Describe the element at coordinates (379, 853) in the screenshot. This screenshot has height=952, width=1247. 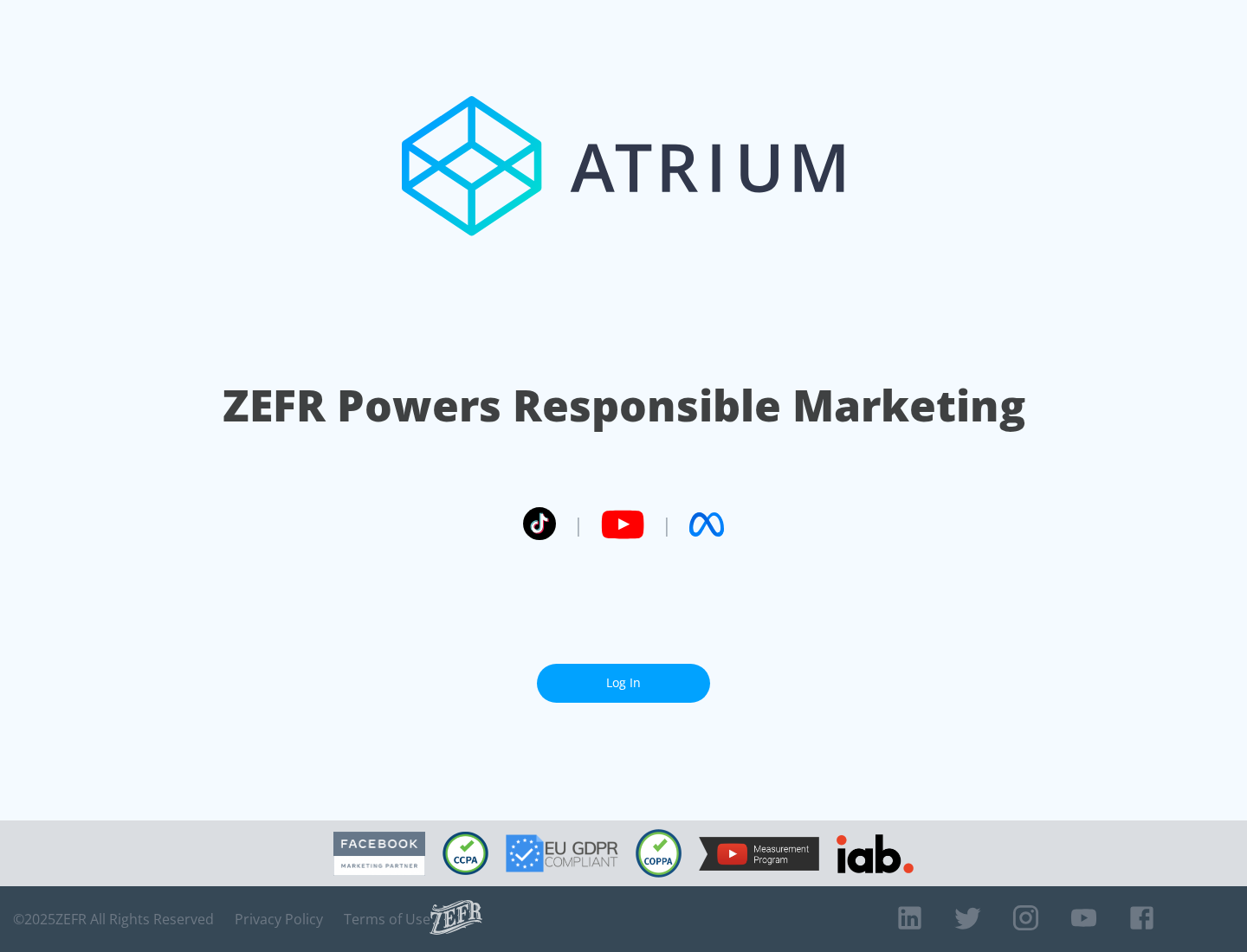
I see `img: Facebook Marketing Partner` at that location.